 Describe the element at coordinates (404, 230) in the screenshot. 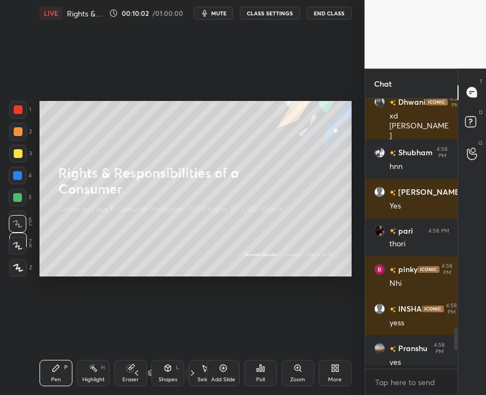

I see `h6: pari` at that location.